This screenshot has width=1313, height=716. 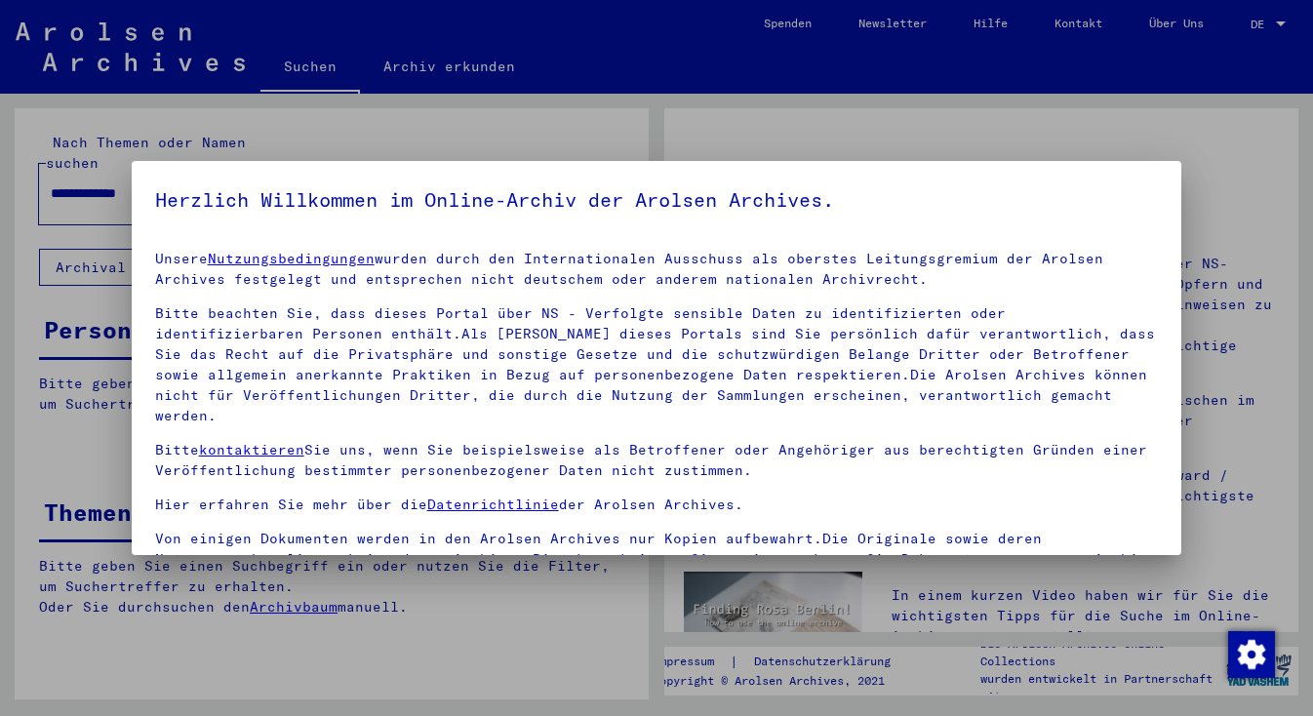 I want to click on p: Bitte Sie uns, wenn Sie beispielsweise als Betroffener oder Angehöriger aus berechtigten Gründen ..., so click(x=657, y=460).